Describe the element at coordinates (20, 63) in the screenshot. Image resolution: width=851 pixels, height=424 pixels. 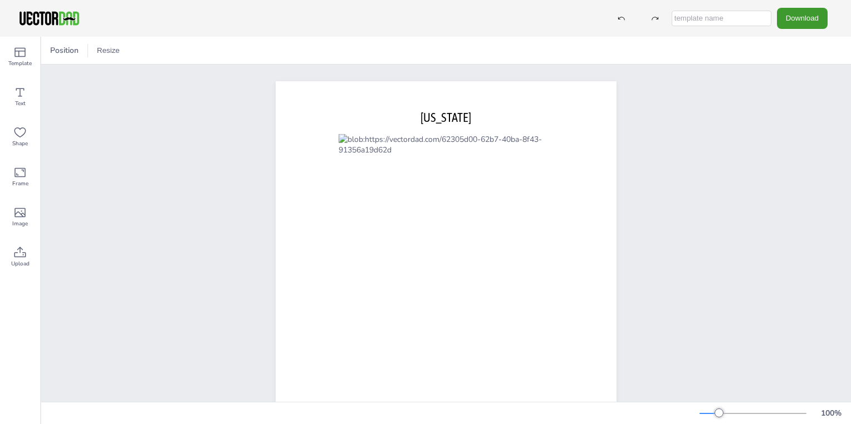
I see `span: Template` at that location.